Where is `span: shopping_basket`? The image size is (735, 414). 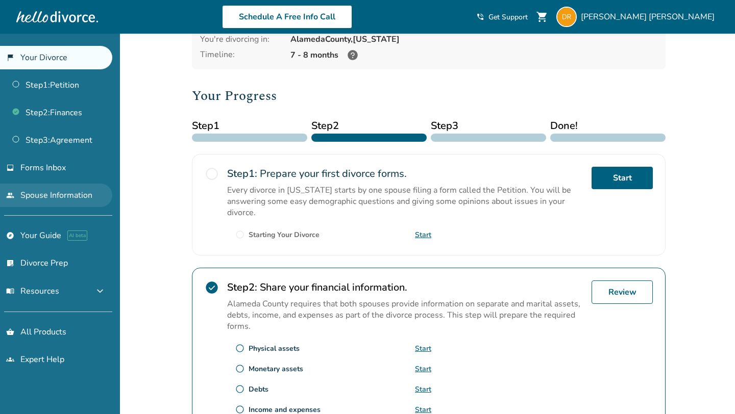 span: shopping_basket is located at coordinates (10, 332).